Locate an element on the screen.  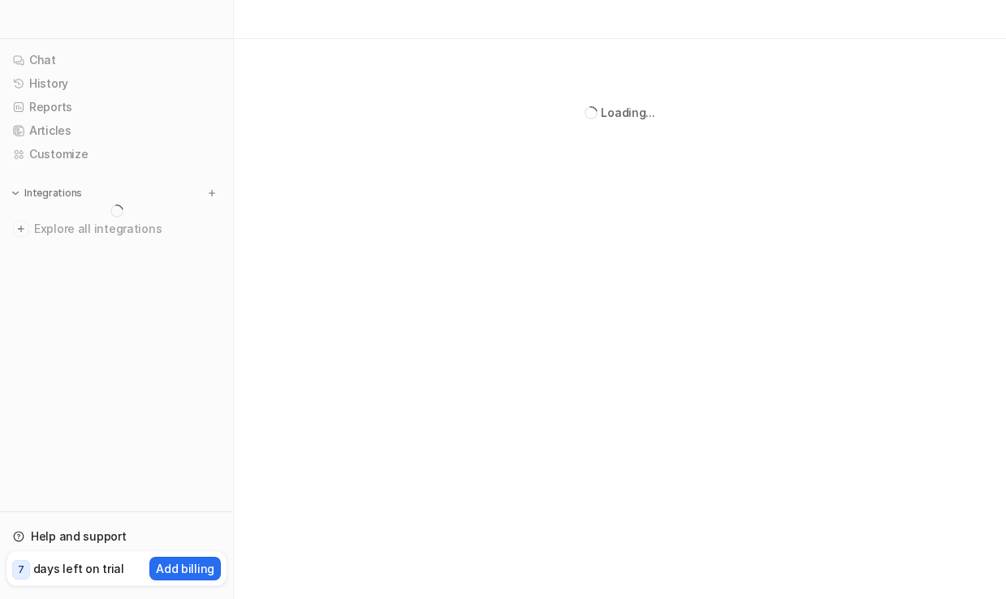
a: Chat is located at coordinates (116, 60).